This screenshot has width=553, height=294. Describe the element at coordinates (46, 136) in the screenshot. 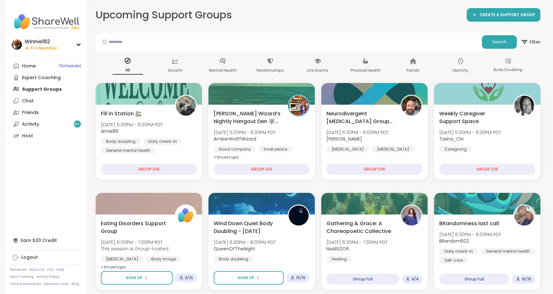

I see `a: Host` at that location.